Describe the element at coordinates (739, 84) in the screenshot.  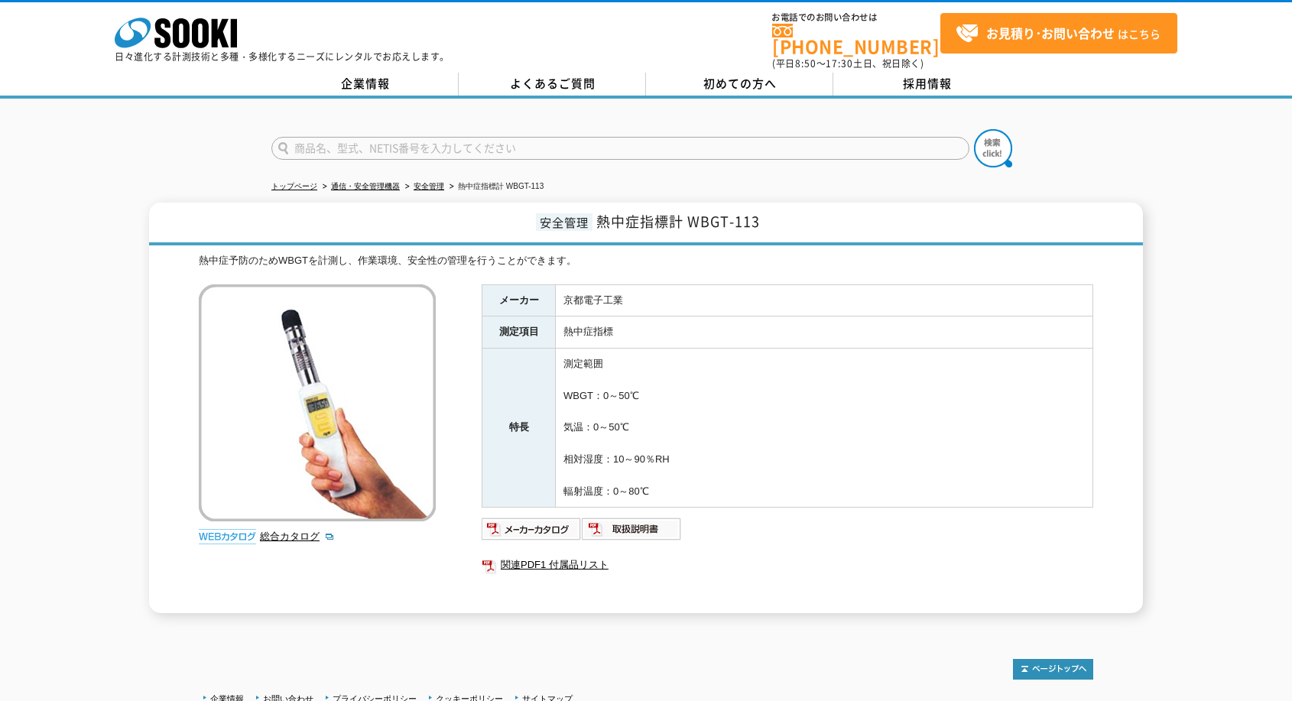
I see `a: 初めての方へ` at that location.